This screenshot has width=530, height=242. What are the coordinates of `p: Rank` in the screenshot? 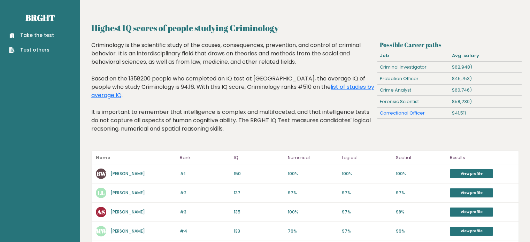 It's located at (205, 158).